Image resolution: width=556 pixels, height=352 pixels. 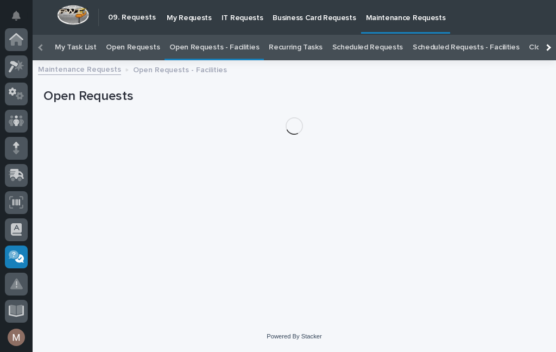 What do you see at coordinates (75, 47) in the screenshot?
I see `a: My Task List` at bounding box center [75, 47].